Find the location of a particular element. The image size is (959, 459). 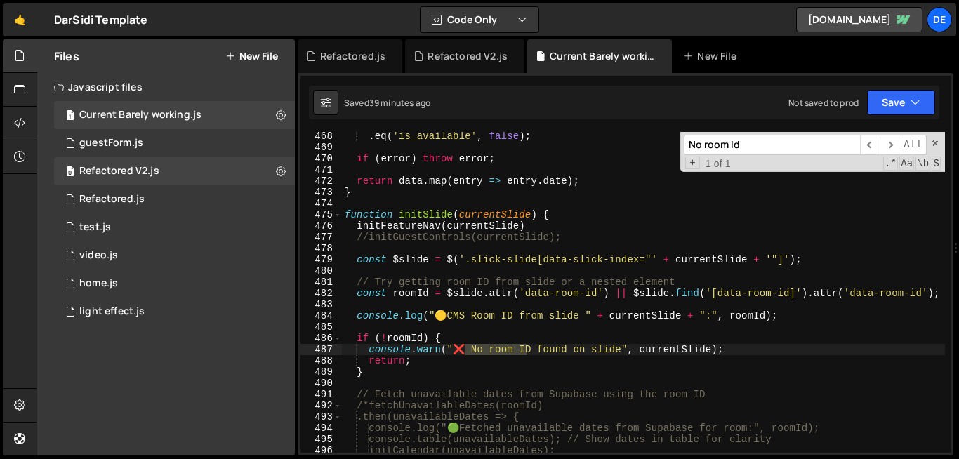

div: 478 is located at coordinates (321, 249).